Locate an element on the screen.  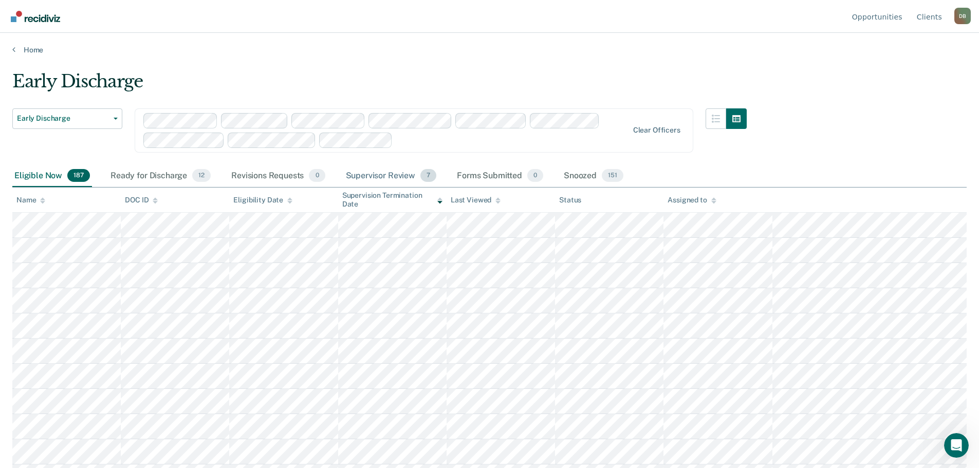
span: 187 is located at coordinates (79, 176).